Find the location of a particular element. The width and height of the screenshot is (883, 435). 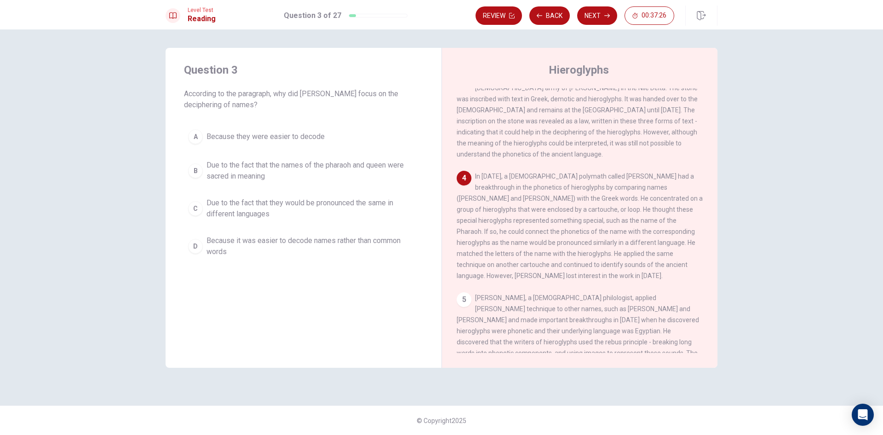

button: DBecause it was easier to decode names rather than common words is located at coordinates (304, 246).